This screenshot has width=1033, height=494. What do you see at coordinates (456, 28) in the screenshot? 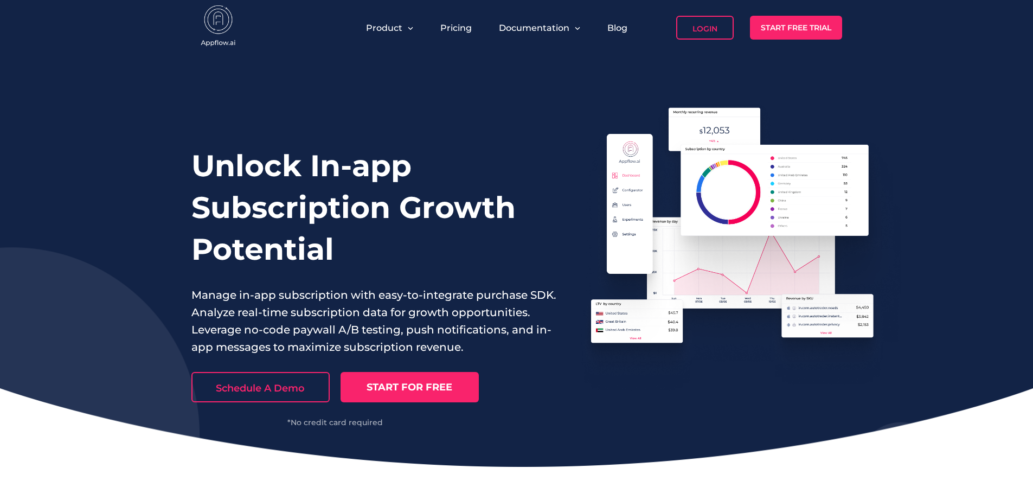
I see `a: Pricing` at bounding box center [456, 28].